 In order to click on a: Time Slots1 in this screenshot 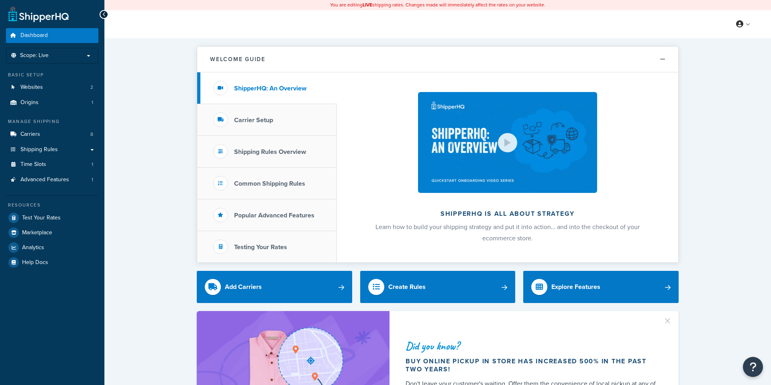, I will do `click(52, 164)`.